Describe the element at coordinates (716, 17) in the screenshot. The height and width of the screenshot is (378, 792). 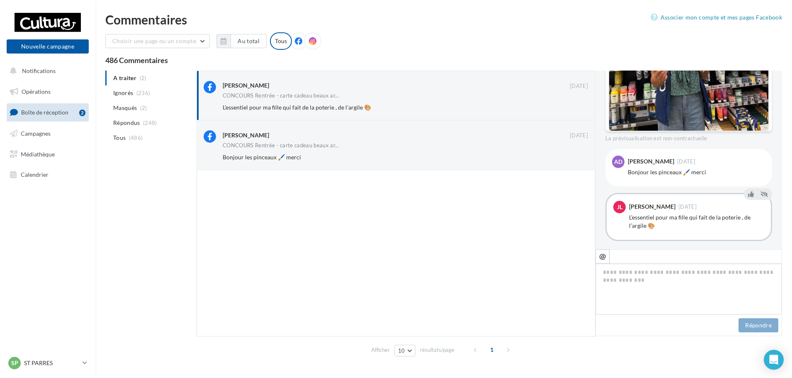
I see `a: Associer mon compte et mes pages Facebook` at that location.